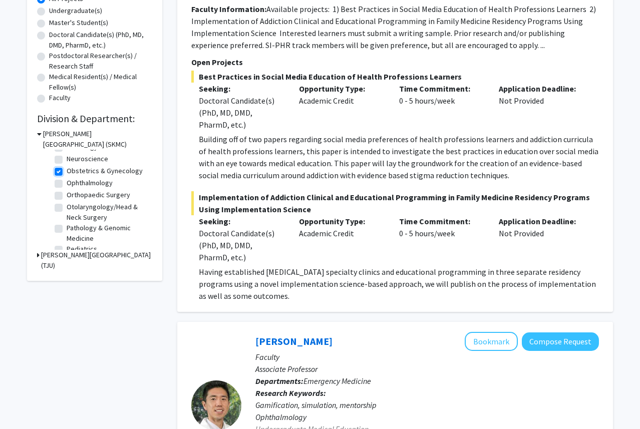 This screenshot has height=429, width=640. Describe the element at coordinates (60, 98) in the screenshot. I see `label: Faculty` at that location.